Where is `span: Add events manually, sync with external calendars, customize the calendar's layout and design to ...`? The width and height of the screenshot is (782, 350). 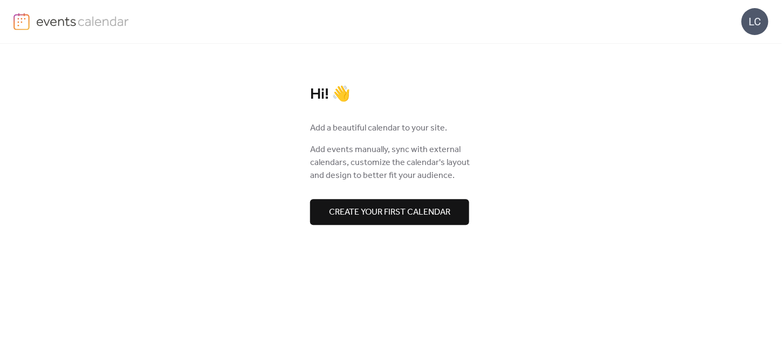
span: Add events manually, sync with external calendars, customize the calendar's layout and design to ... is located at coordinates (391, 163).